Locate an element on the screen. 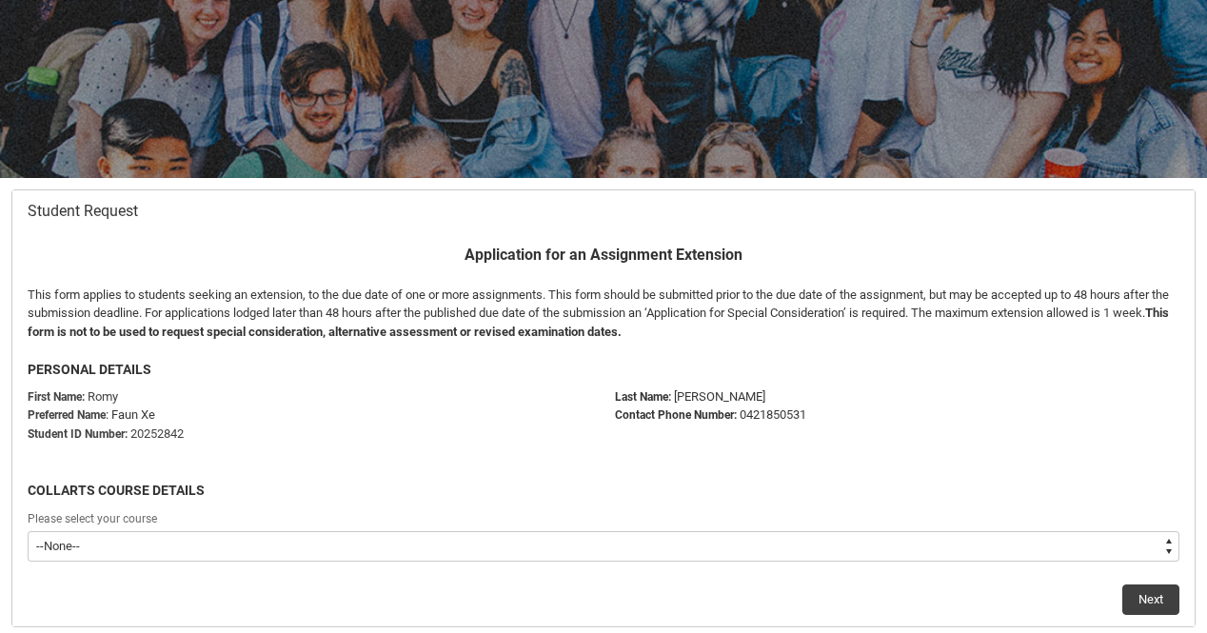 This screenshot has height=633, width=1207. button: Next is located at coordinates (1151, 600).